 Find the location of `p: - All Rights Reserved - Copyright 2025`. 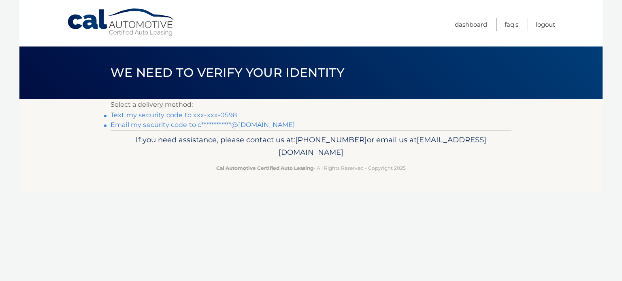

p: - All Rights Reserved - Copyright 2025 is located at coordinates (311, 168).